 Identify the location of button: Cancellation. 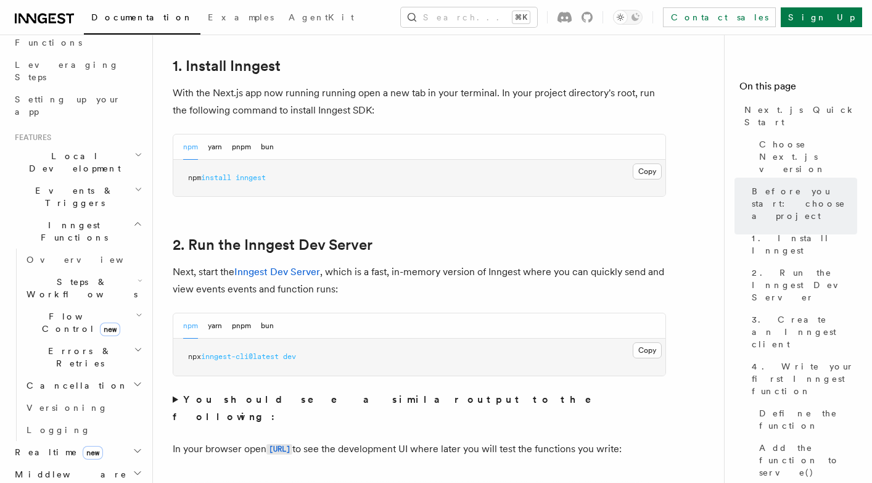
(83, 386).